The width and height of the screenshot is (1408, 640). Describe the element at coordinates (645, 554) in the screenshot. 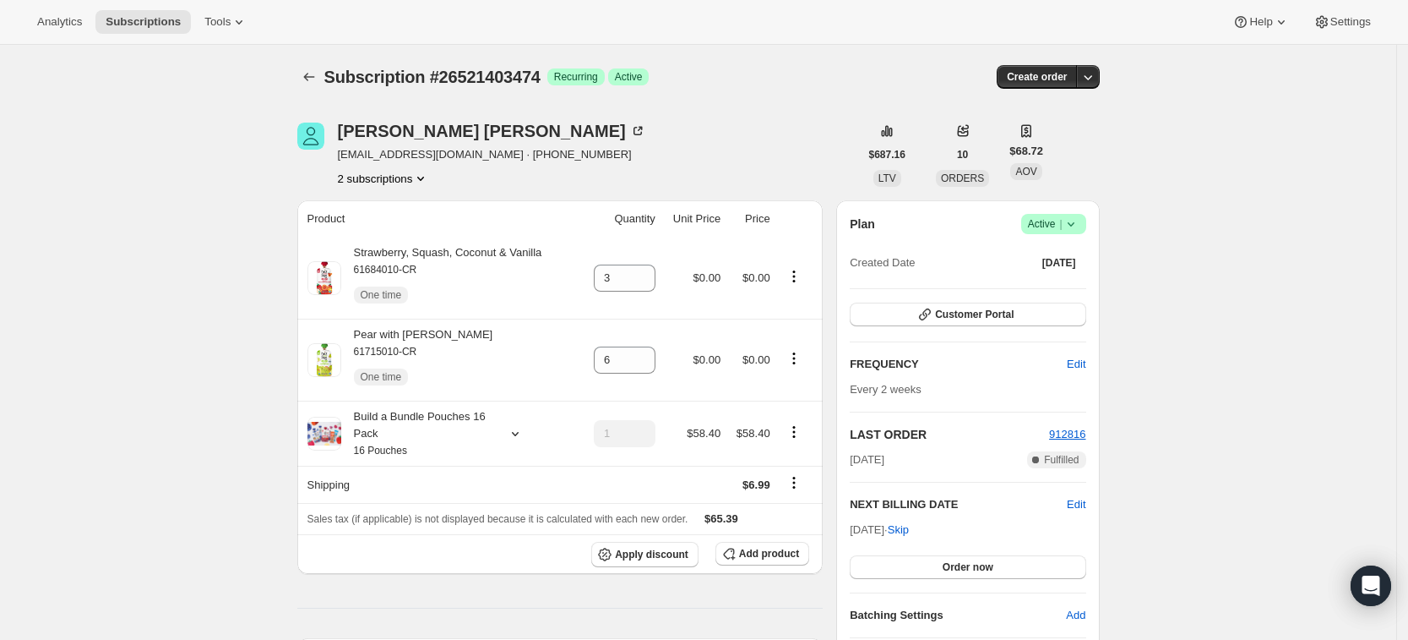

I see `button: Apply discount` at that location.